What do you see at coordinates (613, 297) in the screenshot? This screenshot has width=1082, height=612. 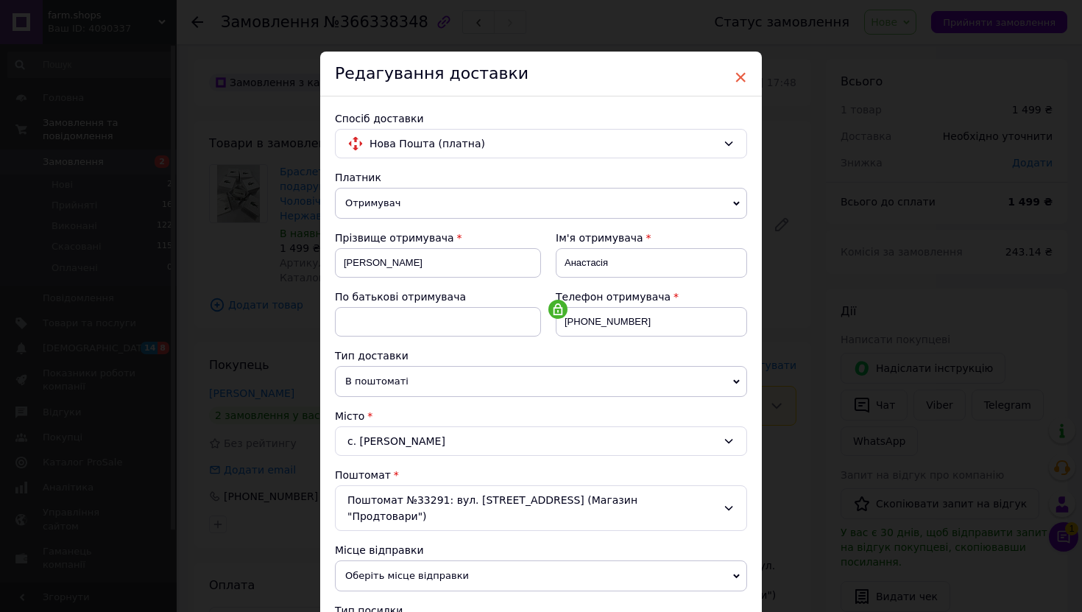 I see `span: Телефон отримувача` at bounding box center [613, 297].